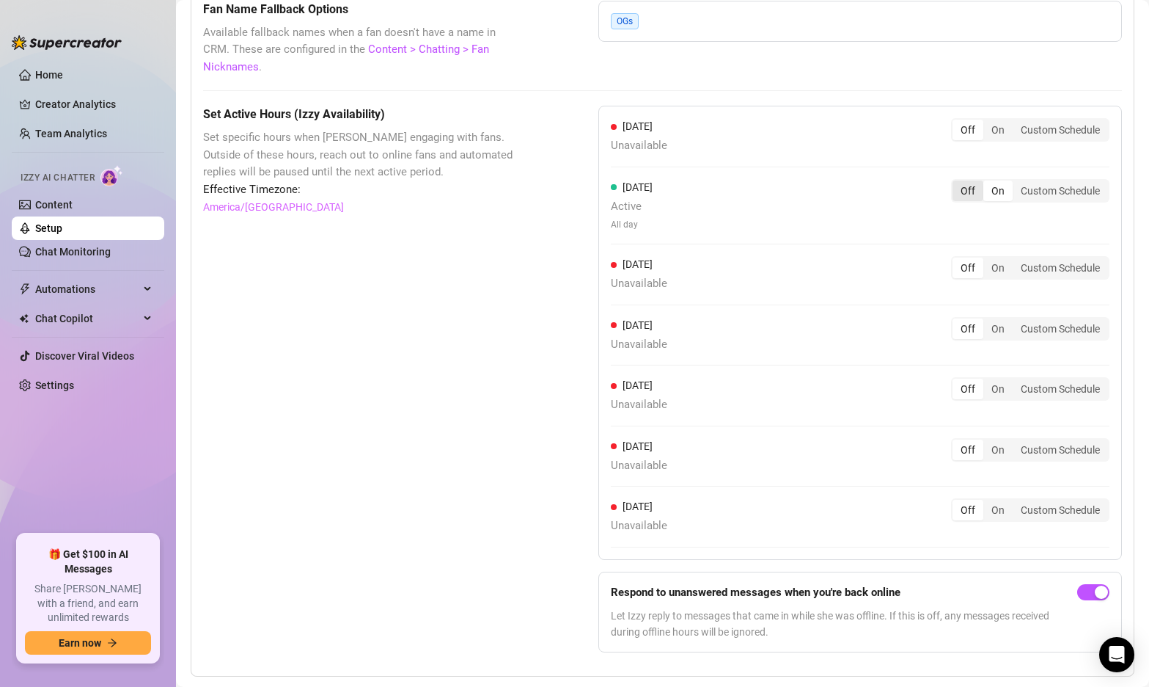 This screenshot has height=687, width=1149. I want to click on span: OGs, so click(625, 21).